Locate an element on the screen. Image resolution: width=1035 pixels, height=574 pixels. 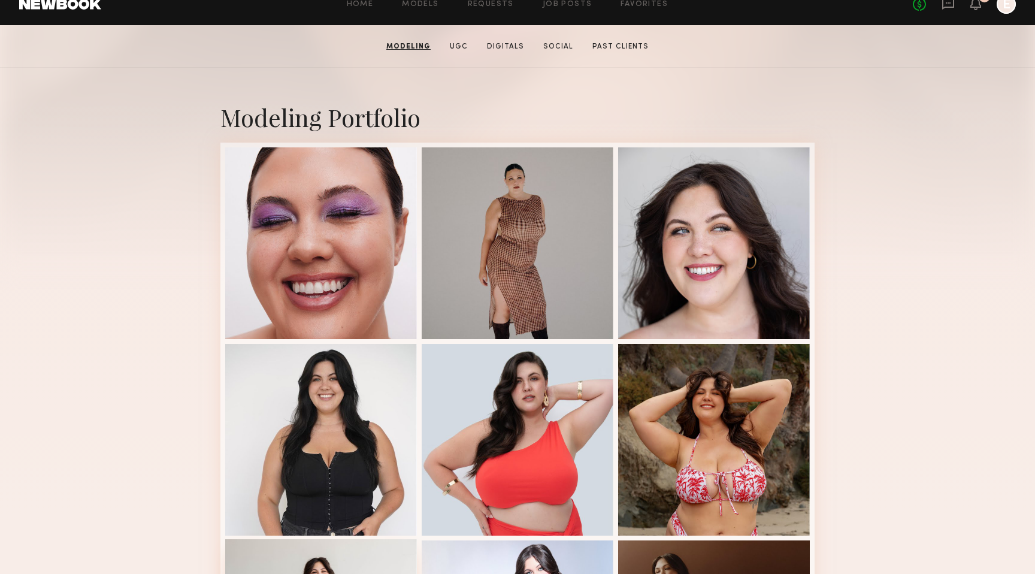
a: Home is located at coordinates (360, 4).